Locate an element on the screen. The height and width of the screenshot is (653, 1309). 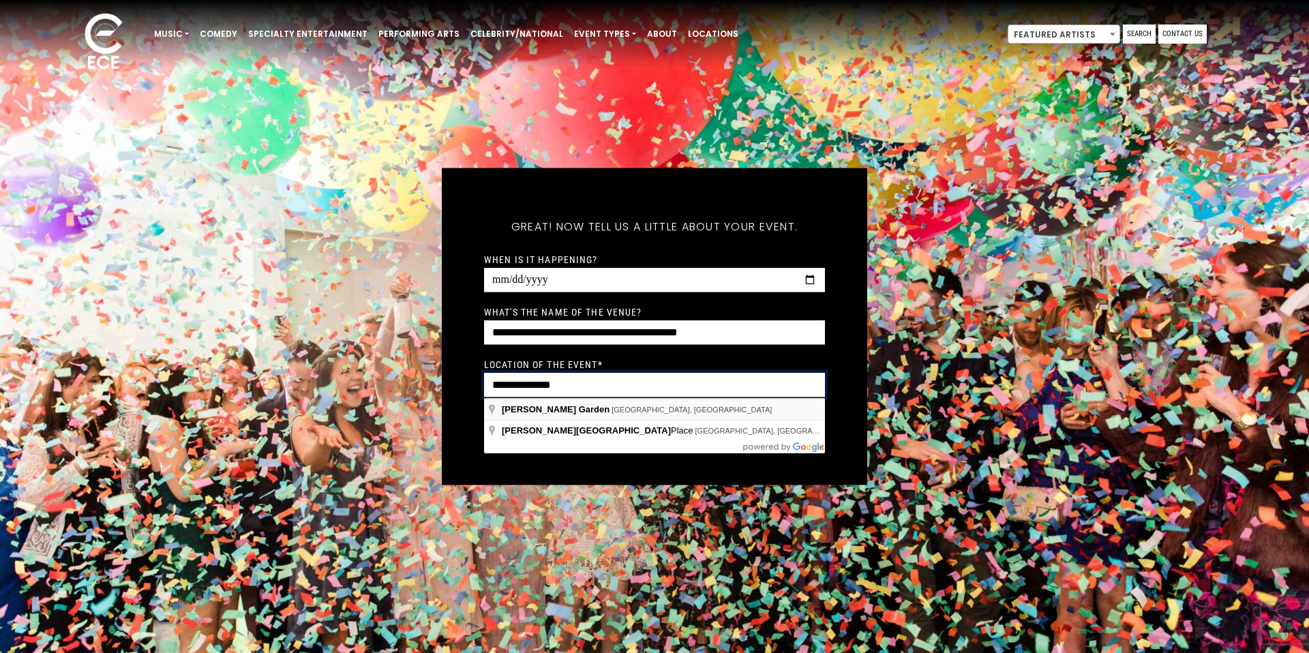
a: Contact Us is located at coordinates (1182, 34).